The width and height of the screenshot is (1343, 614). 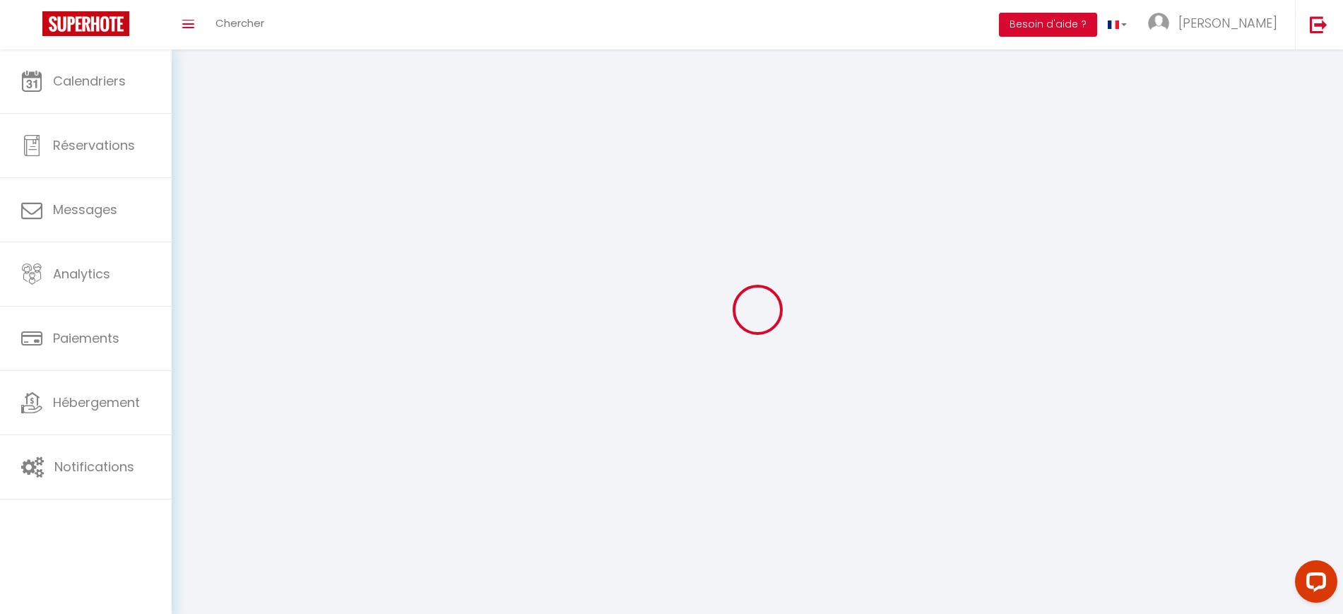 What do you see at coordinates (85, 209) in the screenshot?
I see `span: Messages` at bounding box center [85, 209].